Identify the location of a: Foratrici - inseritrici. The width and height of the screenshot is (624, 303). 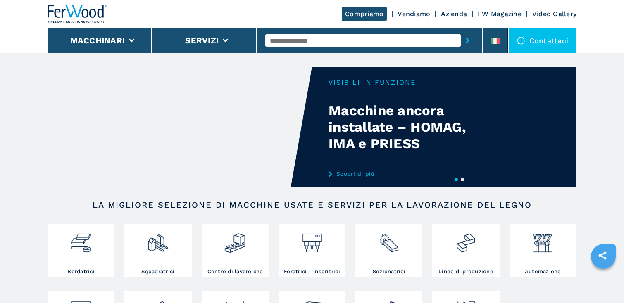
(312, 251).